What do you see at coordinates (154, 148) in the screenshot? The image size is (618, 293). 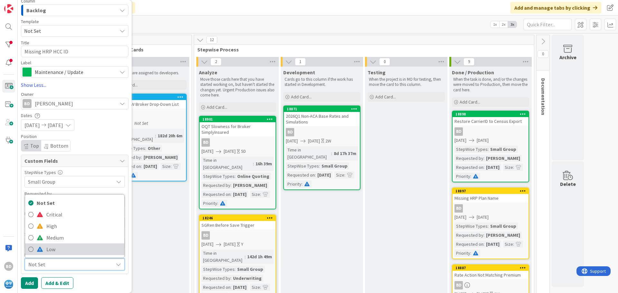 I see `div: Other` at bounding box center [154, 148].